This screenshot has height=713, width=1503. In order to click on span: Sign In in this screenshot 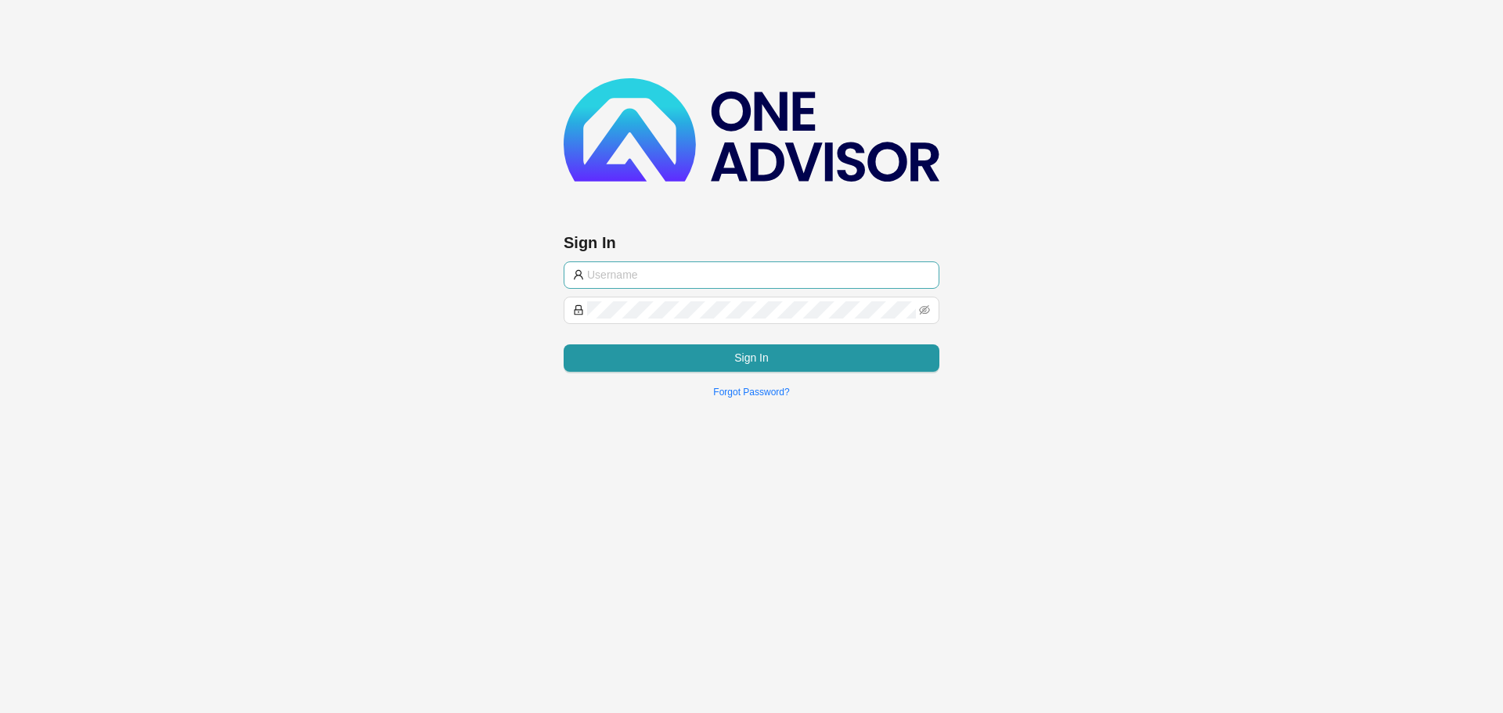, I will do `click(752, 358)`.